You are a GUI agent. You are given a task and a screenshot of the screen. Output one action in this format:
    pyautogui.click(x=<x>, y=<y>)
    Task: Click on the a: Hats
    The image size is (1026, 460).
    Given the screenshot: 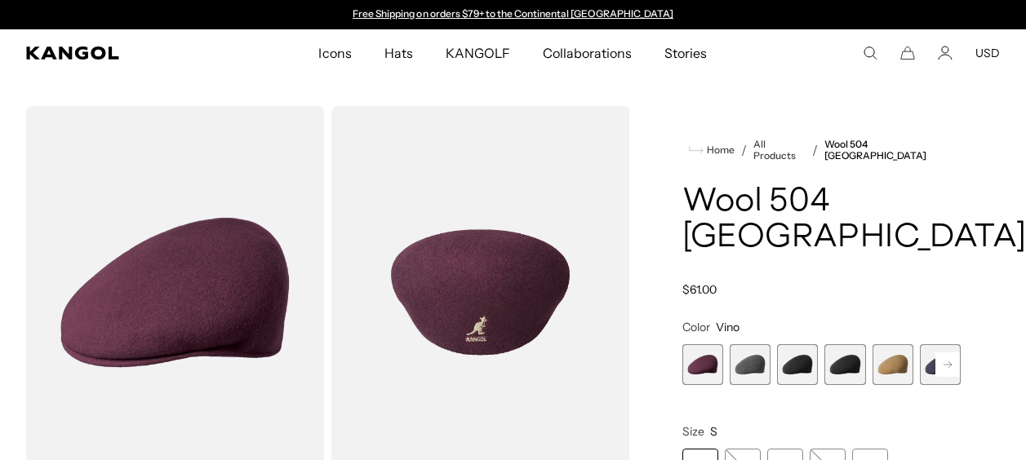 What is the action you would take?
    pyautogui.click(x=398, y=53)
    